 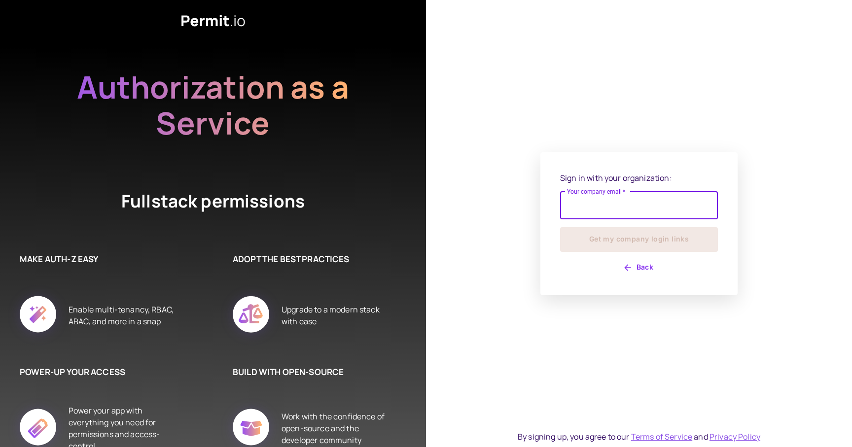 I want to click on h6: BUILD WITH OPEN-SOURCE, so click(x=315, y=372).